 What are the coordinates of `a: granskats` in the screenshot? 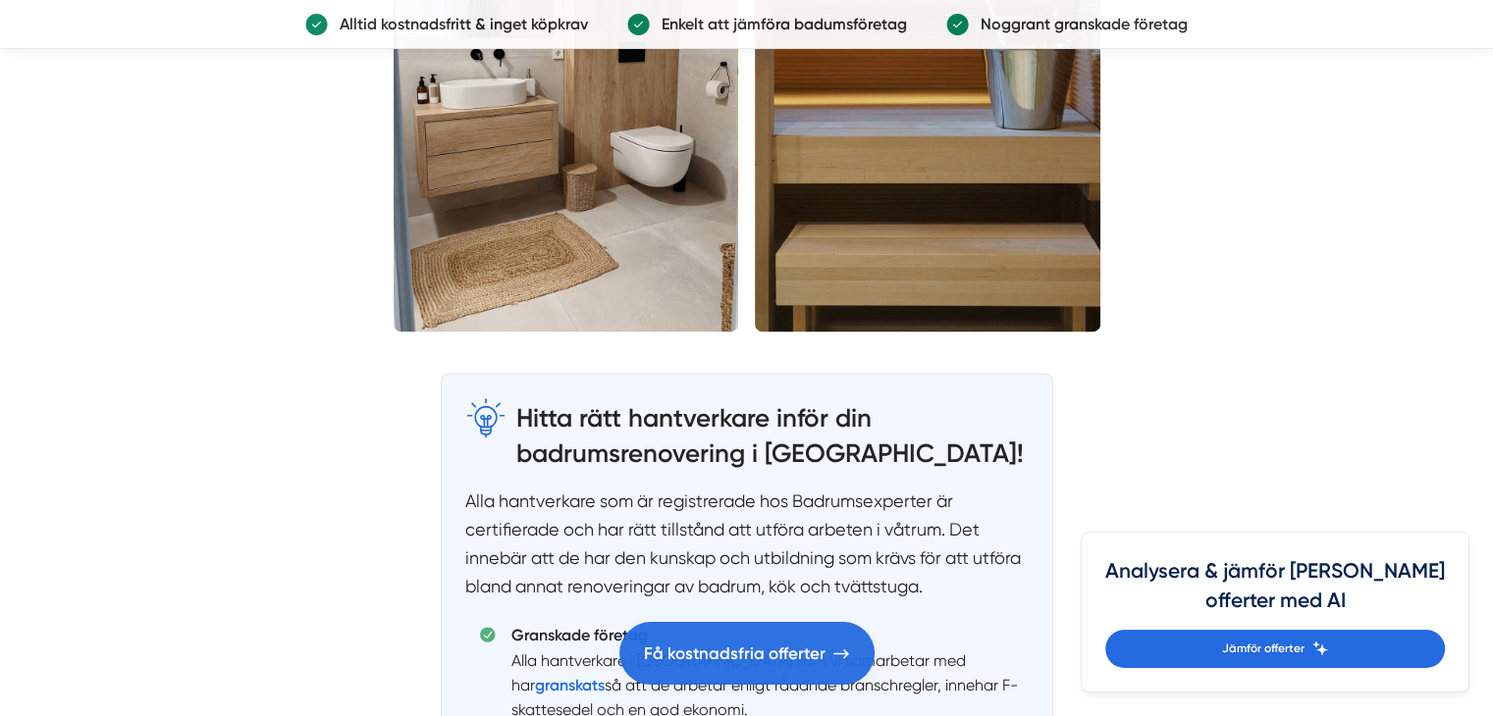 It's located at (569, 685).